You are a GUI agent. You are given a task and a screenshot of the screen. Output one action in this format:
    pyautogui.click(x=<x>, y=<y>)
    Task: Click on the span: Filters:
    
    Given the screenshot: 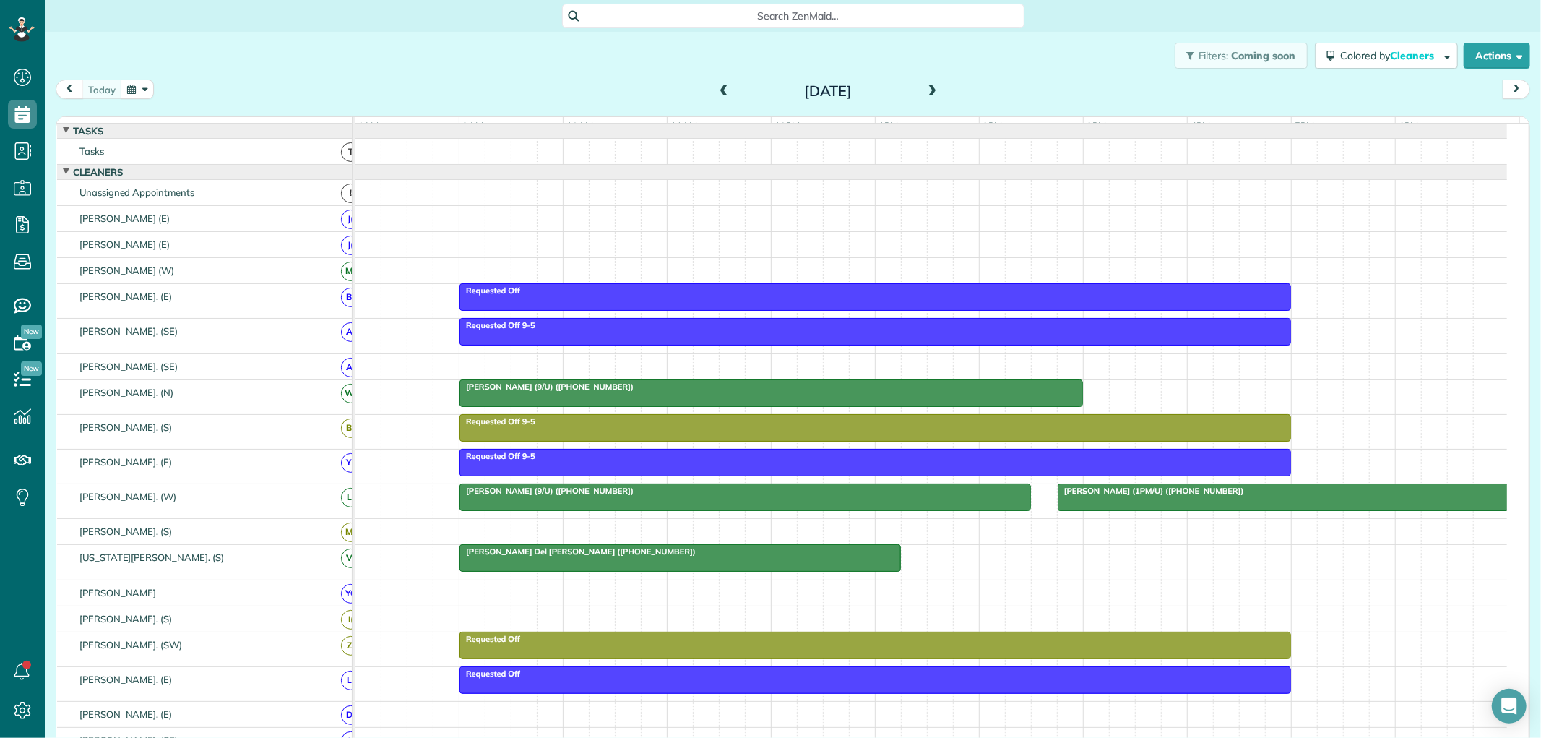 What is the action you would take?
    pyautogui.click(x=1214, y=56)
    